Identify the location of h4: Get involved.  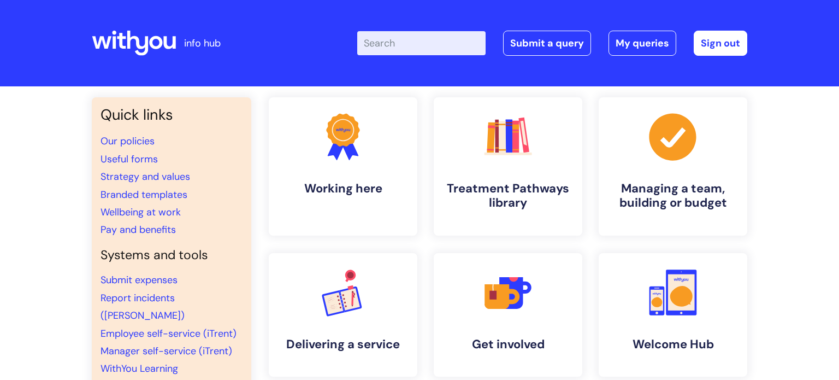
(508, 344).